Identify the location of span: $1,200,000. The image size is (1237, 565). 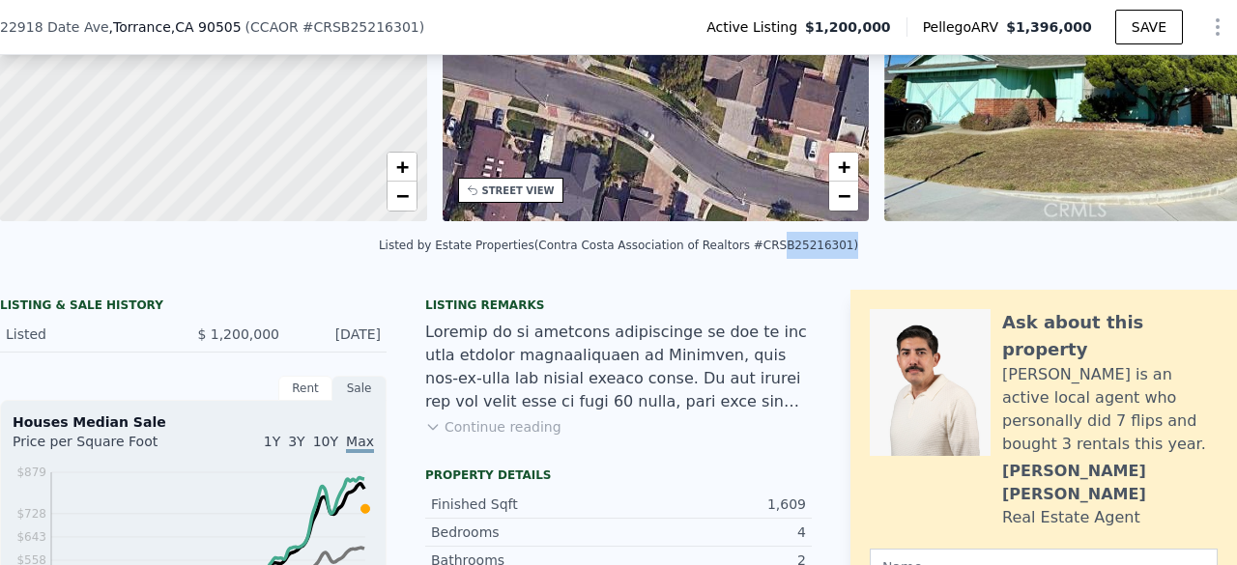
(847, 27).